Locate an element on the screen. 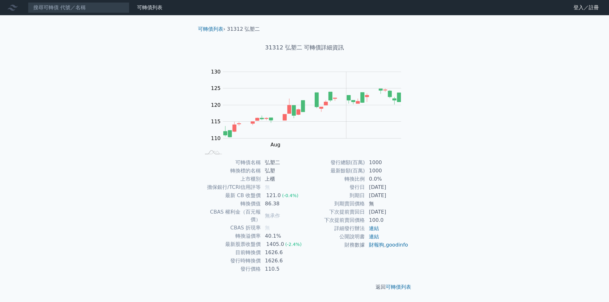  td: 轉換比例 is located at coordinates (335, 179).